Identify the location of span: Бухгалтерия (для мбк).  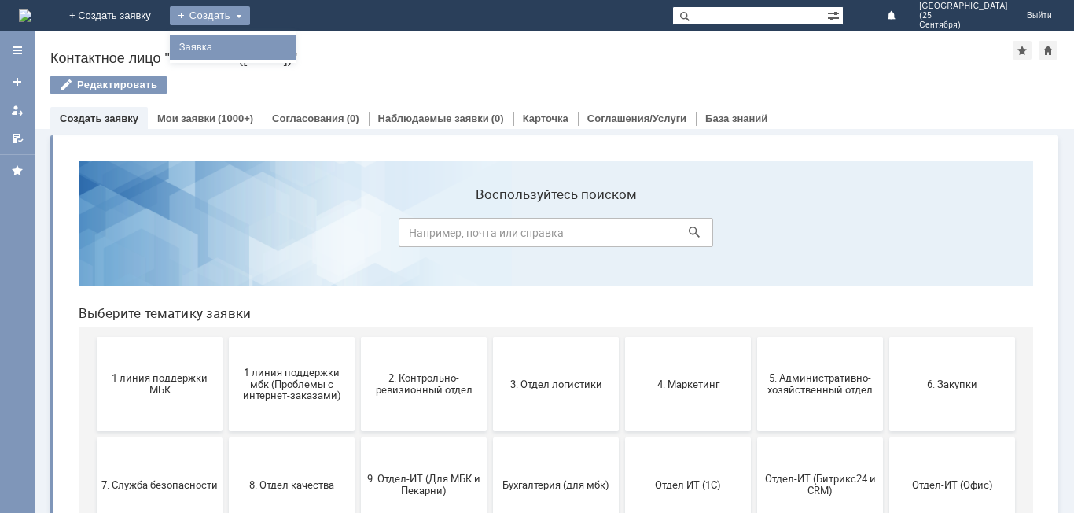
(490, 336).